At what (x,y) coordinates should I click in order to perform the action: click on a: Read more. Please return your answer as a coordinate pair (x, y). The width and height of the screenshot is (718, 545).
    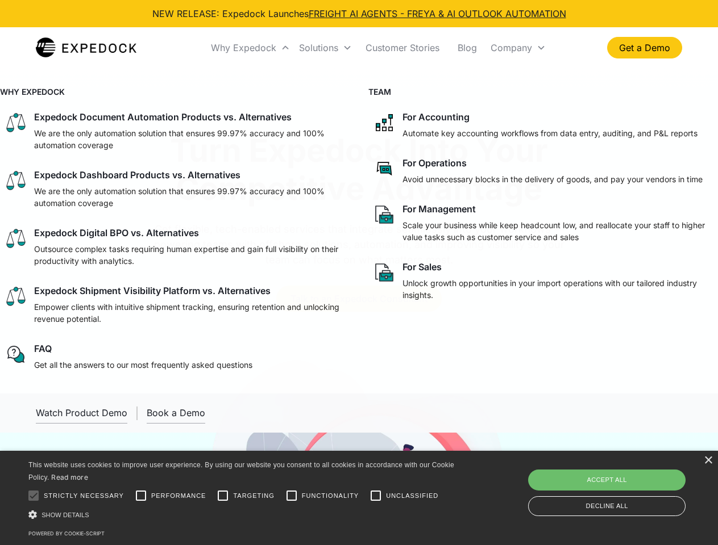
    Looking at the image, I should click on (69, 477).